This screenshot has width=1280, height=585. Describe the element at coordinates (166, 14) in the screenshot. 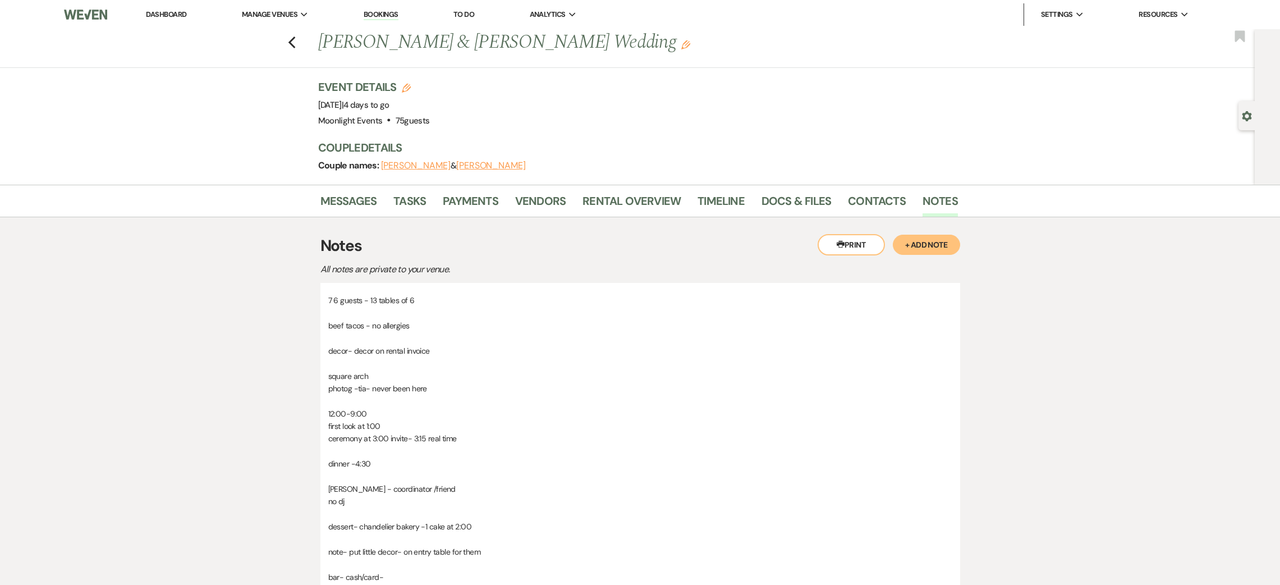

I see `a: Dashboard` at that location.